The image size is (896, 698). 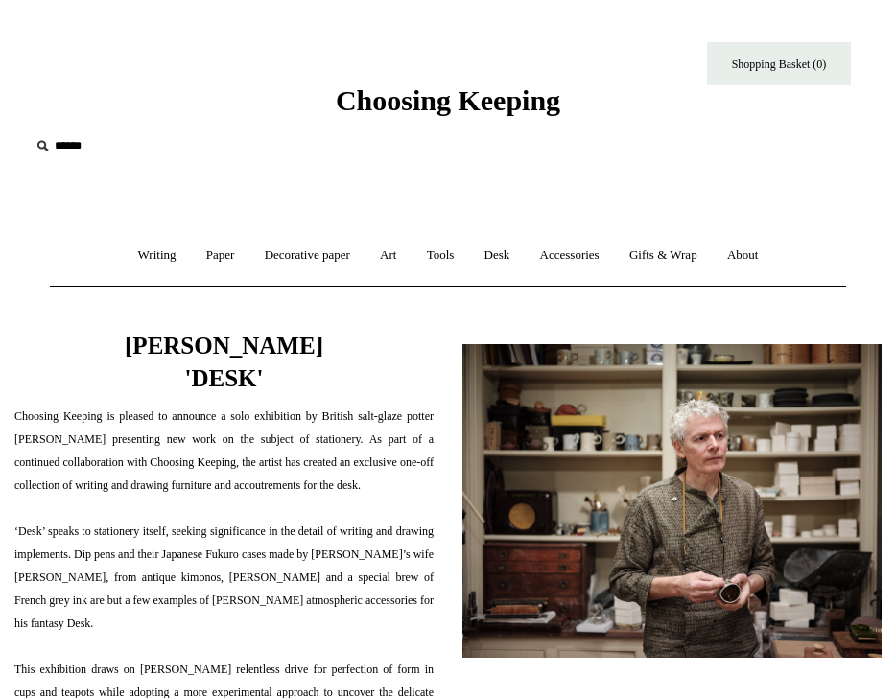 I want to click on a: About, so click(x=743, y=255).